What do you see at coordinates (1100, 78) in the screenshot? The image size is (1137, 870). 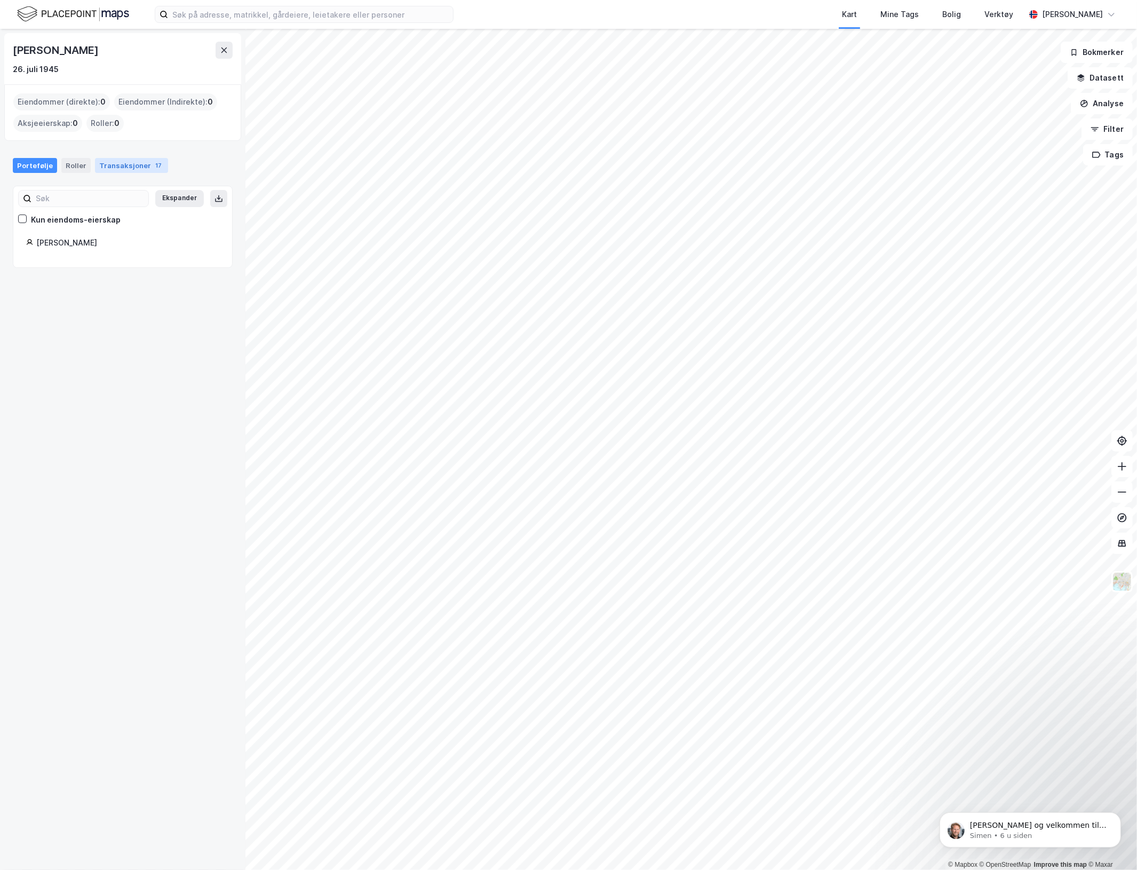 I see `button: Datasett` at bounding box center [1100, 78].